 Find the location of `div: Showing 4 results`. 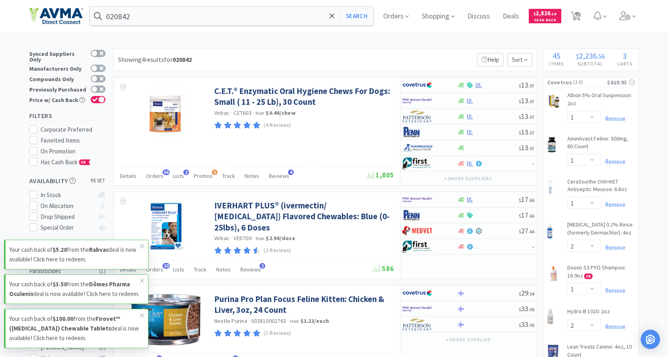

div: Showing 4 results is located at coordinates (155, 60).